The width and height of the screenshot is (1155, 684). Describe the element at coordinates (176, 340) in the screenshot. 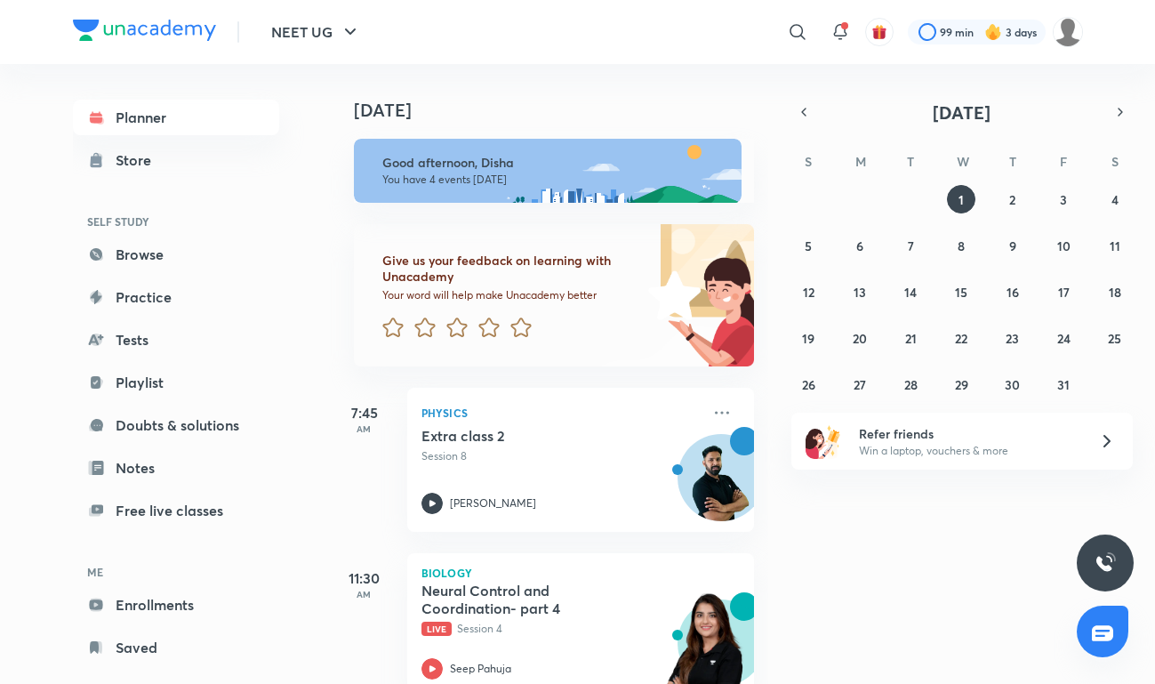

I see `a: Tests` at that location.